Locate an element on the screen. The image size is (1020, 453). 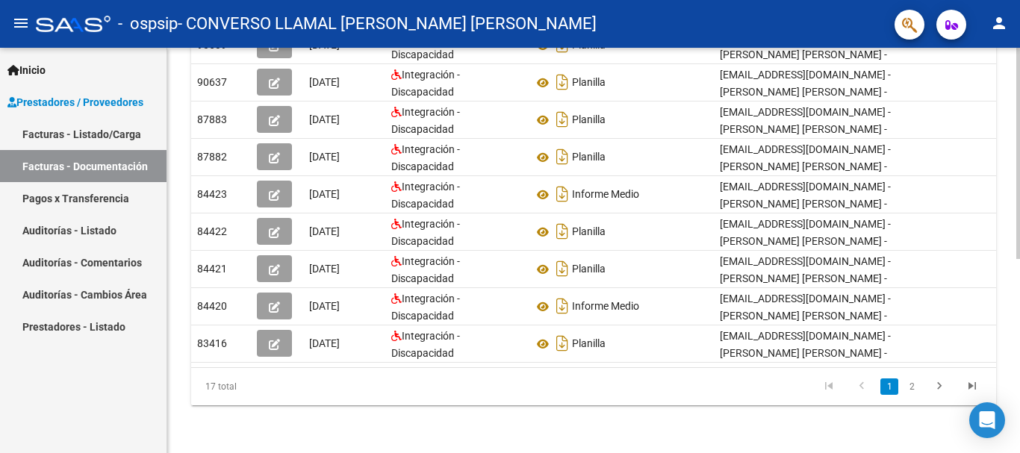
a: go to last page is located at coordinates (973, 387).